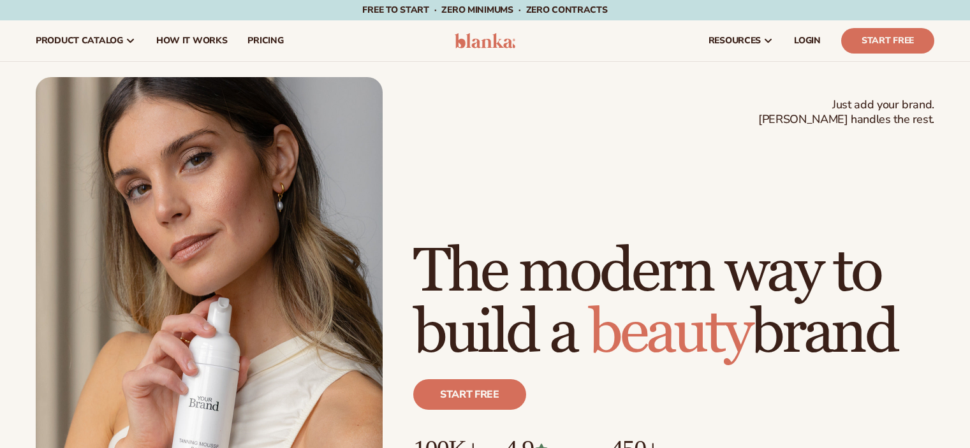  What do you see at coordinates (674, 303) in the screenshot?
I see `h1: The modern way to build a brand` at bounding box center [674, 303].